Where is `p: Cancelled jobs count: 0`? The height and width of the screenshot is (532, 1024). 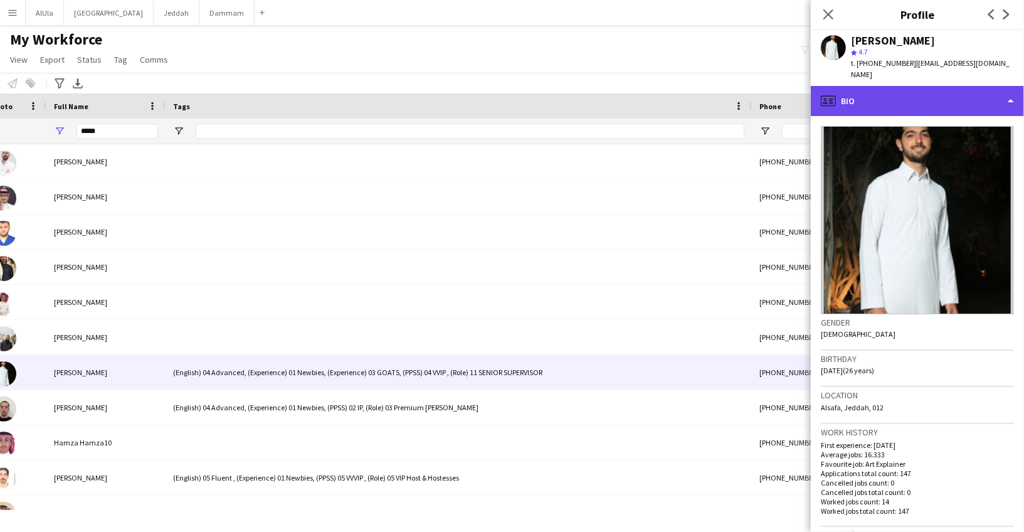
p: Cancelled jobs count: 0 is located at coordinates (917, 482).